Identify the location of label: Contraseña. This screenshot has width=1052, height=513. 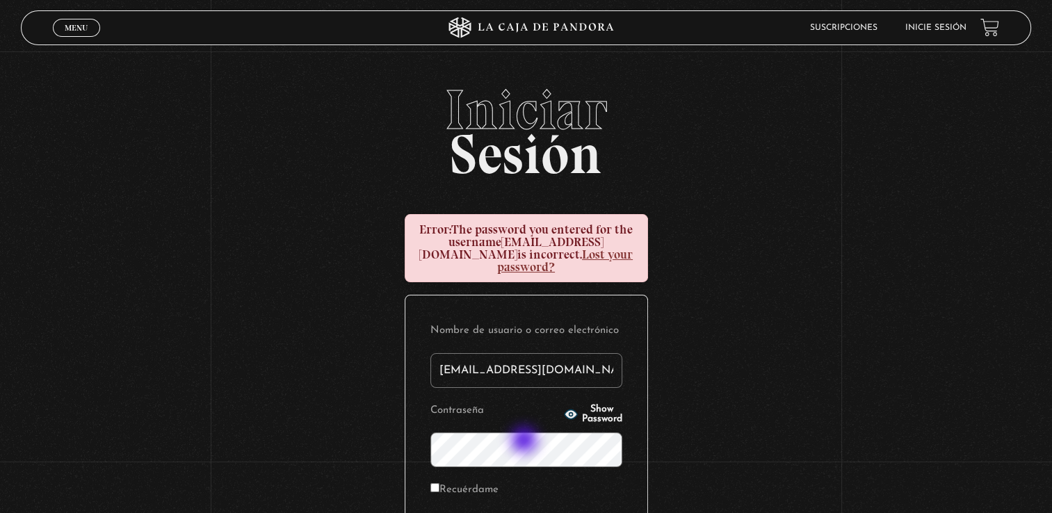
(495, 411).